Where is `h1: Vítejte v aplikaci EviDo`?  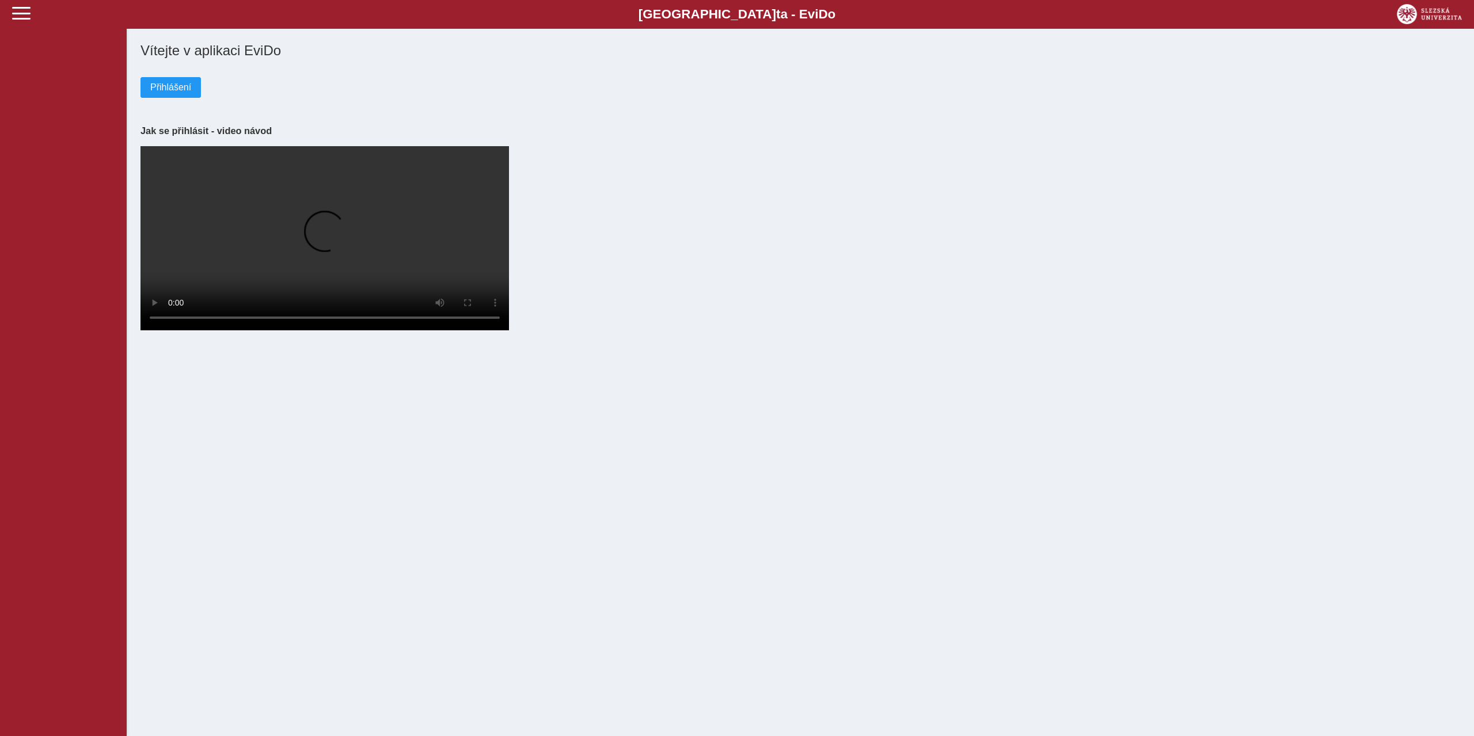
h1: Vítejte v aplikaci EviDo is located at coordinates (800, 51).